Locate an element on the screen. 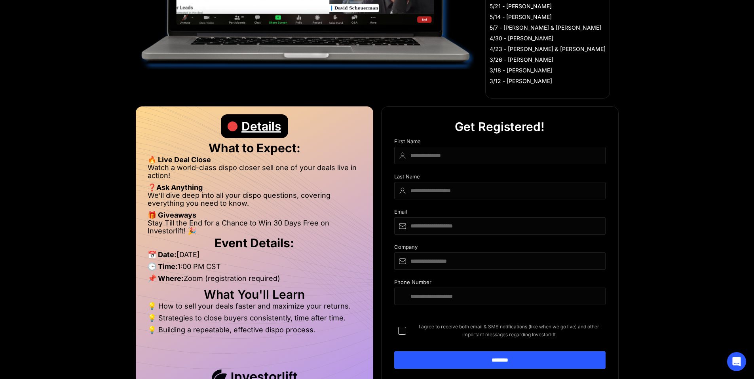  strong: Event Details: is located at coordinates (254, 243).